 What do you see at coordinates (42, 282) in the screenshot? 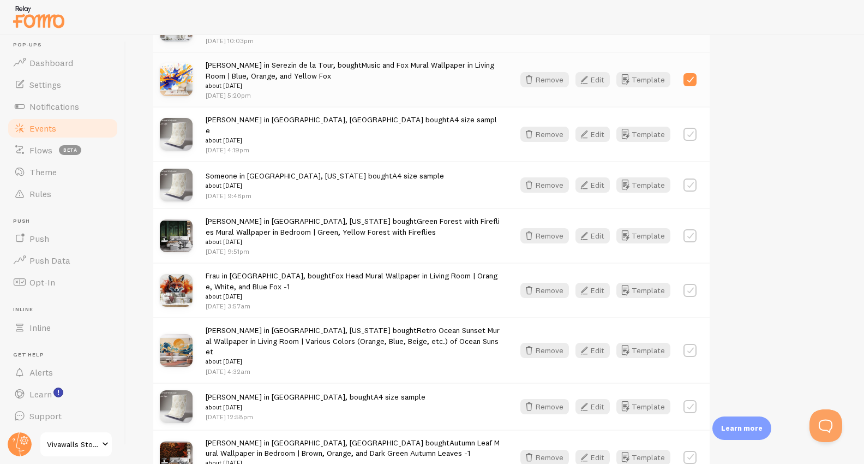
I see `span: Opt-In` at bounding box center [42, 282].